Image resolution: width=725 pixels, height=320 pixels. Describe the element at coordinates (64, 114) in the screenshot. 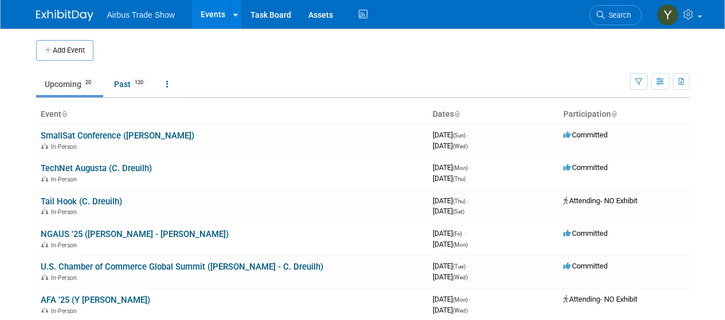

I see `a: Sort by Event Name` at that location.